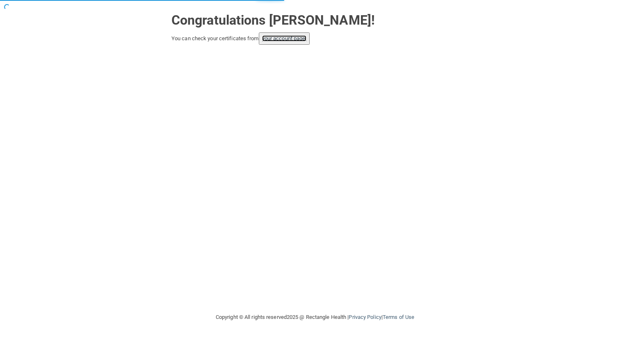 The image size is (630, 339). I want to click on div: Copyright © All rights reserved 2025 @ Rectangle Health | |, so click(315, 317).